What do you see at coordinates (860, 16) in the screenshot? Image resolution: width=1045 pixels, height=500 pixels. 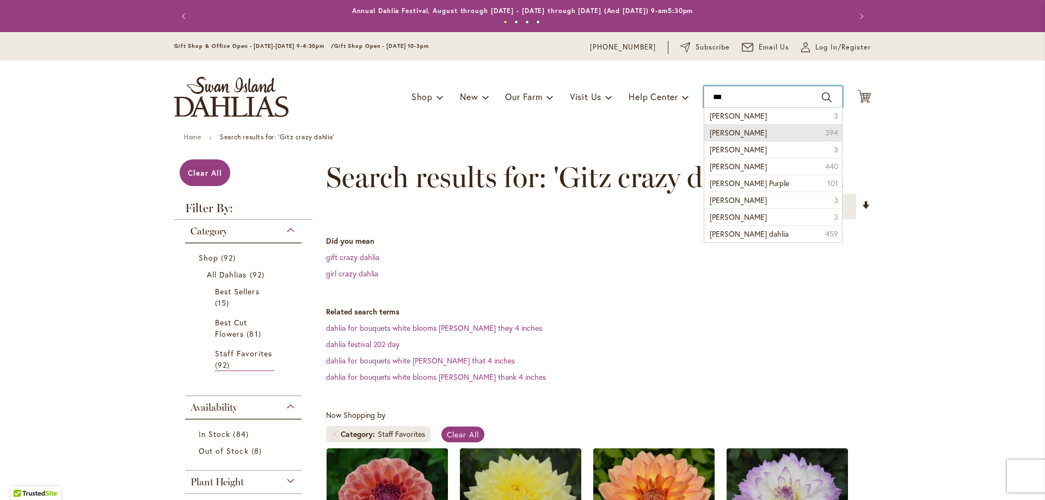 I see `button: Next` at bounding box center [860, 16].